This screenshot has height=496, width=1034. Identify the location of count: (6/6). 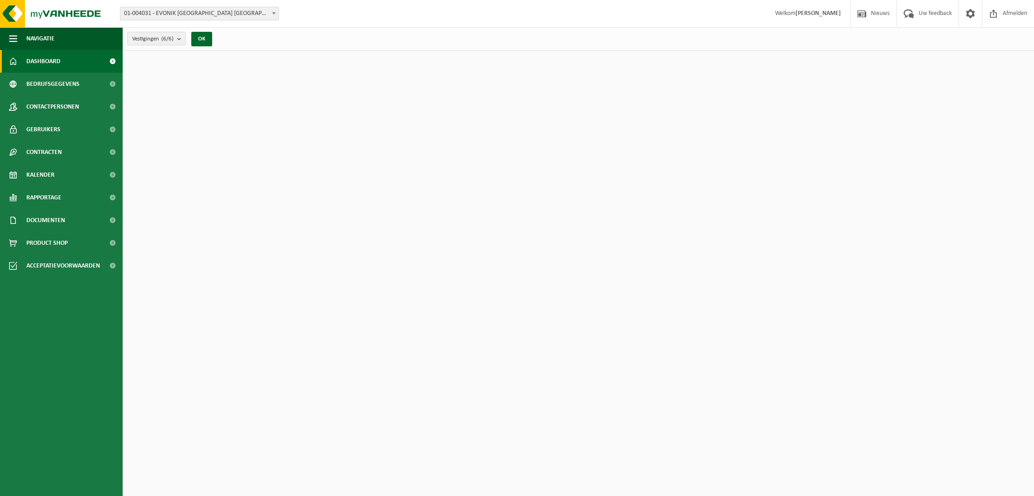
(167, 39).